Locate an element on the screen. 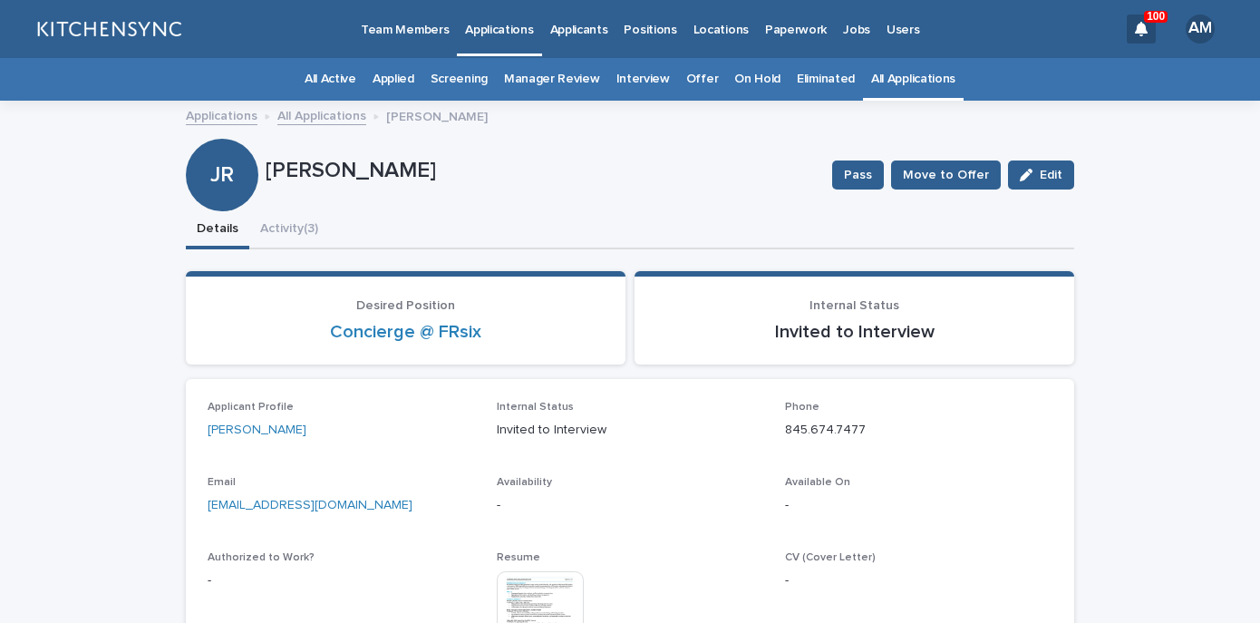  a: Concierge @ FRsix is located at coordinates (405, 332).